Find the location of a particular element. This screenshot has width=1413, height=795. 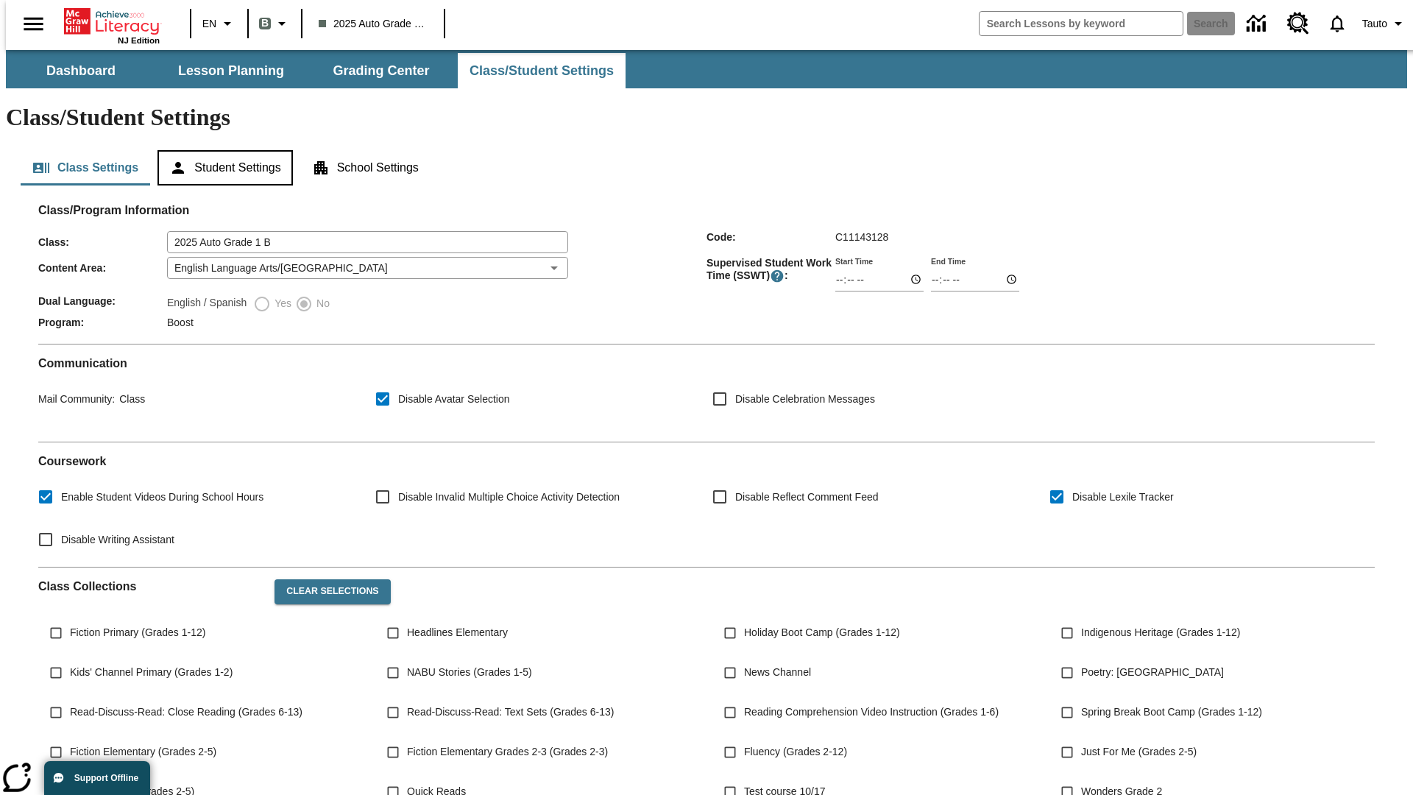

span: Class : is located at coordinates (102, 242).